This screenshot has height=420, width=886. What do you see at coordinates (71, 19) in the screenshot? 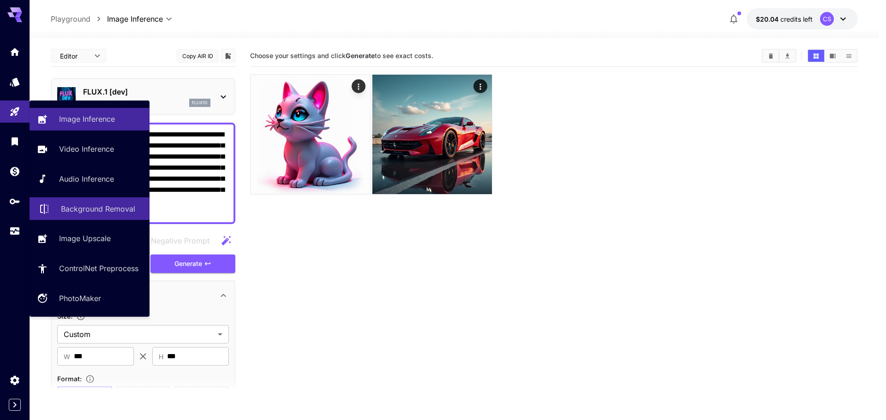
I see `p: Playground` at bounding box center [71, 19].